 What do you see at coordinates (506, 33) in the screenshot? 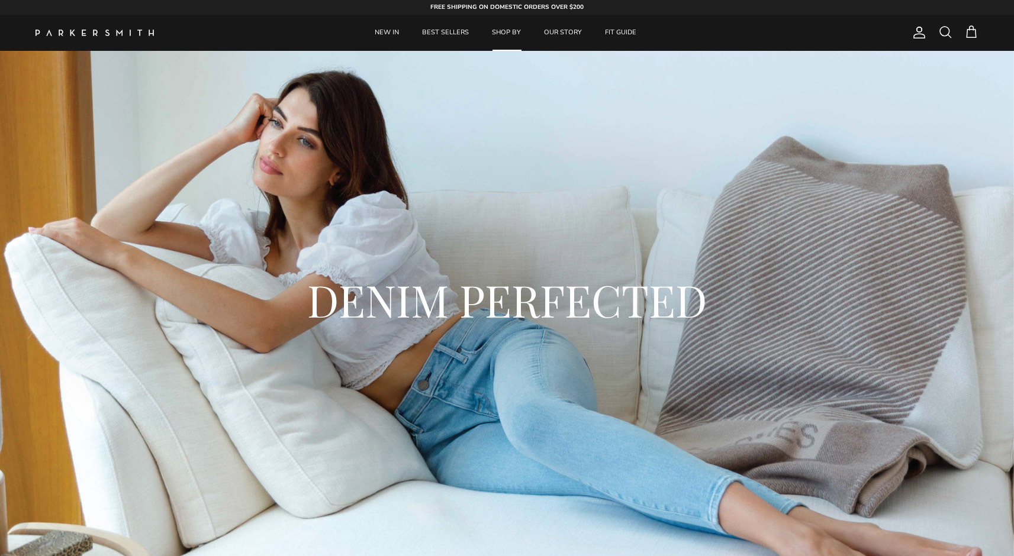
I see `a: SHOP BY` at bounding box center [506, 33].